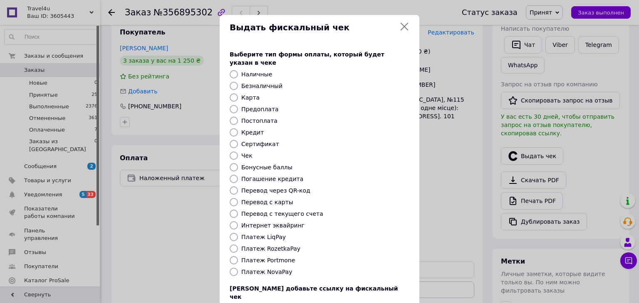  Describe the element at coordinates (313, 27) in the screenshot. I see `span: Выдать фискальный чек` at that location.